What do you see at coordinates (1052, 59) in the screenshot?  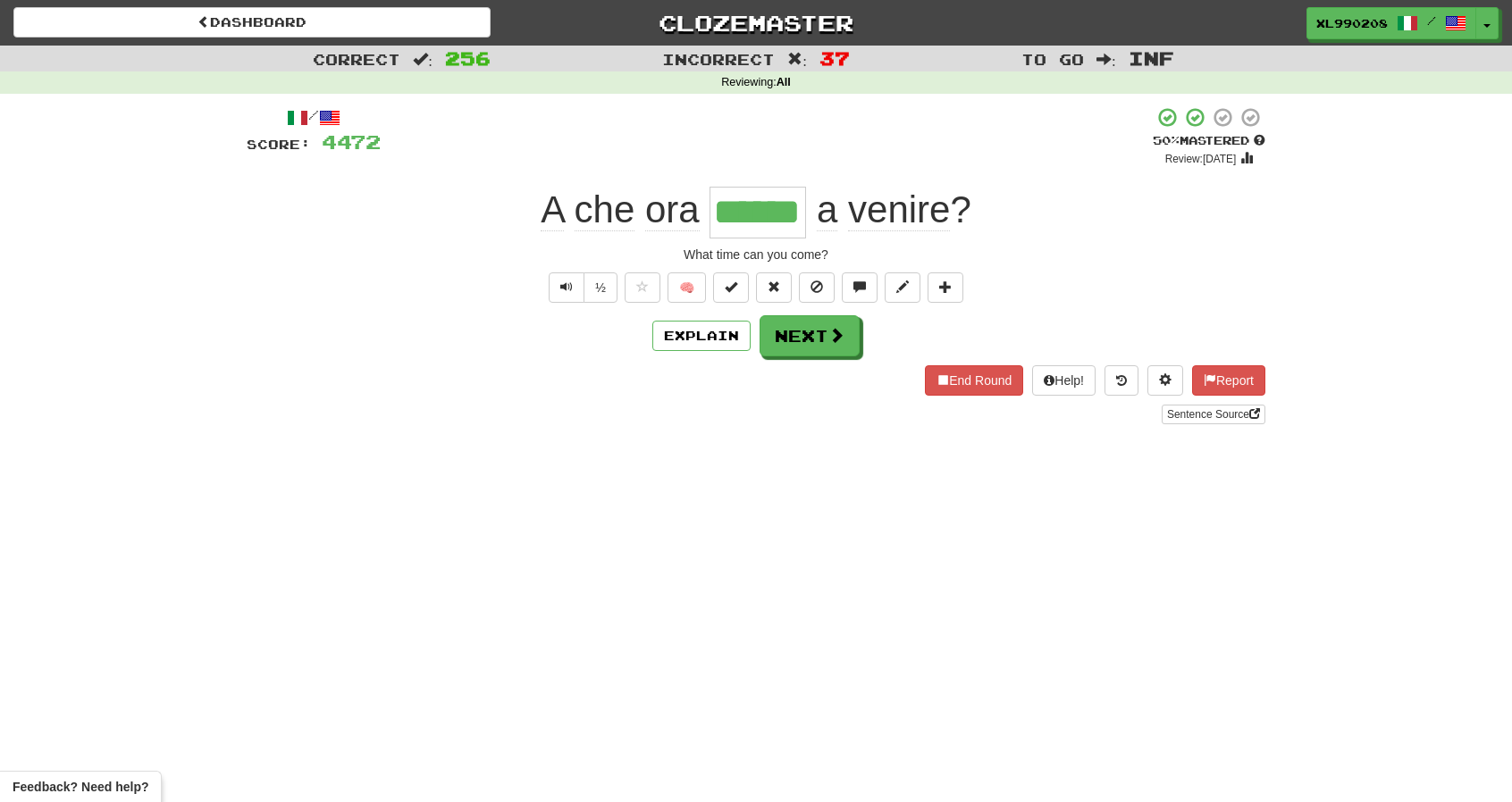 I see `span: To go` at bounding box center [1052, 59].